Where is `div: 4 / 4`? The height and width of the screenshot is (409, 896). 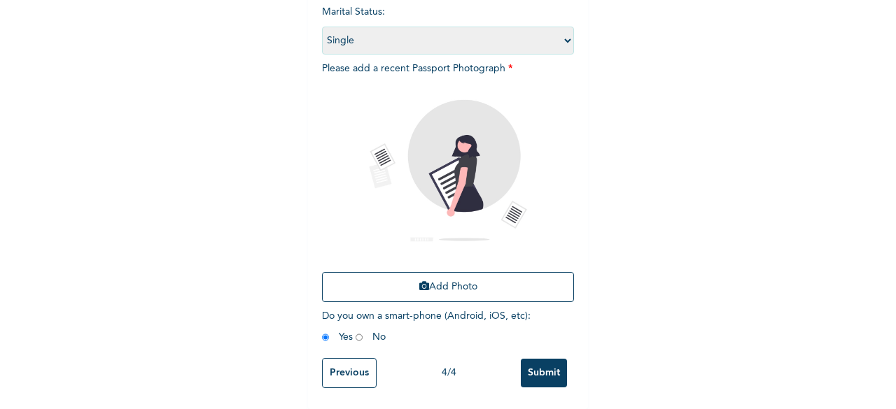 div: 4 / 4 is located at coordinates (449, 373).